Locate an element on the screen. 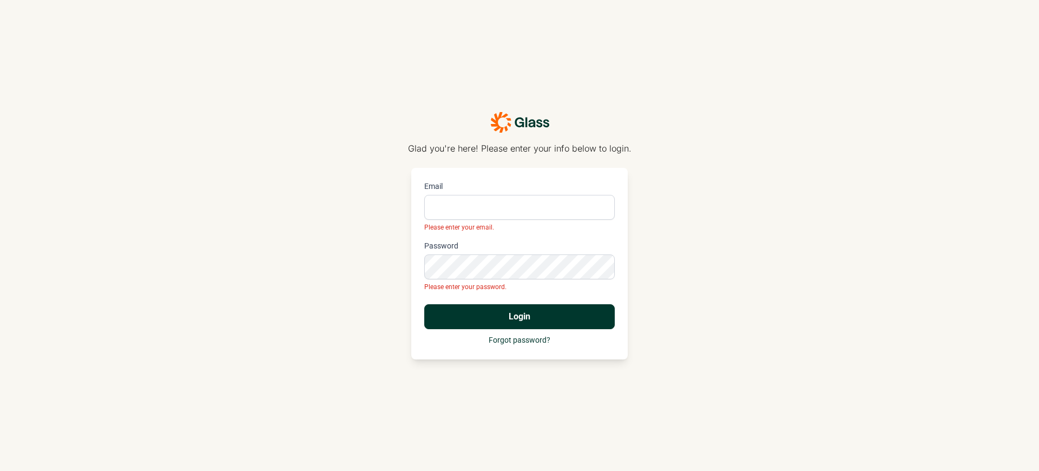 Image resolution: width=1039 pixels, height=471 pixels. div: Please enter your password. is located at coordinates (520, 287).